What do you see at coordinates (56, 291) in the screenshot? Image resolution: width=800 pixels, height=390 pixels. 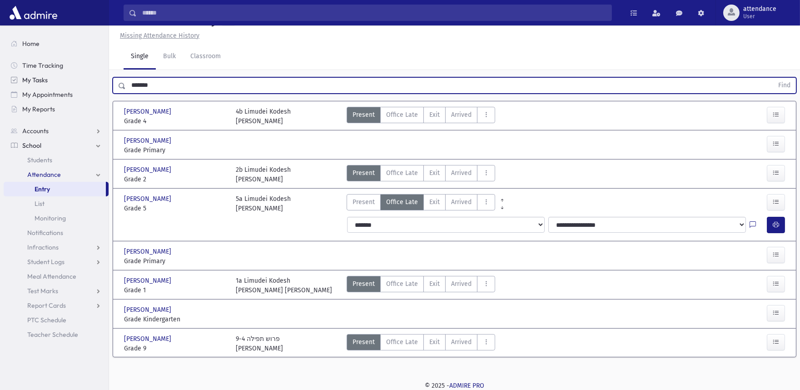 I see `a: Test Marks` at bounding box center [56, 291].